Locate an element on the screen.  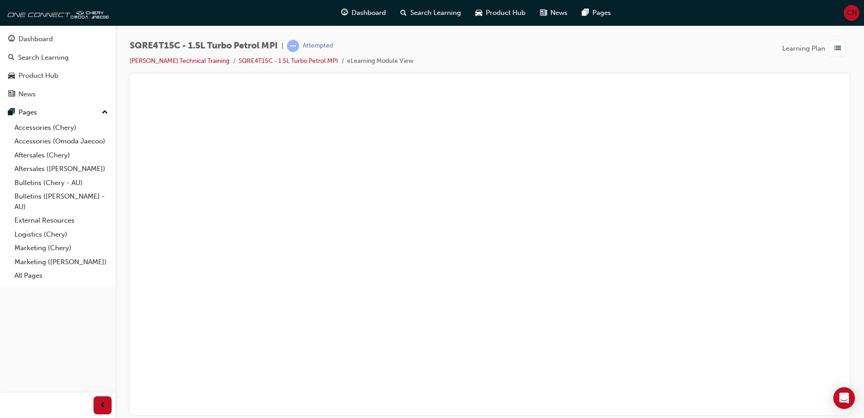
a: Accessories (Omoda Jaecoo) is located at coordinates (61, 141).